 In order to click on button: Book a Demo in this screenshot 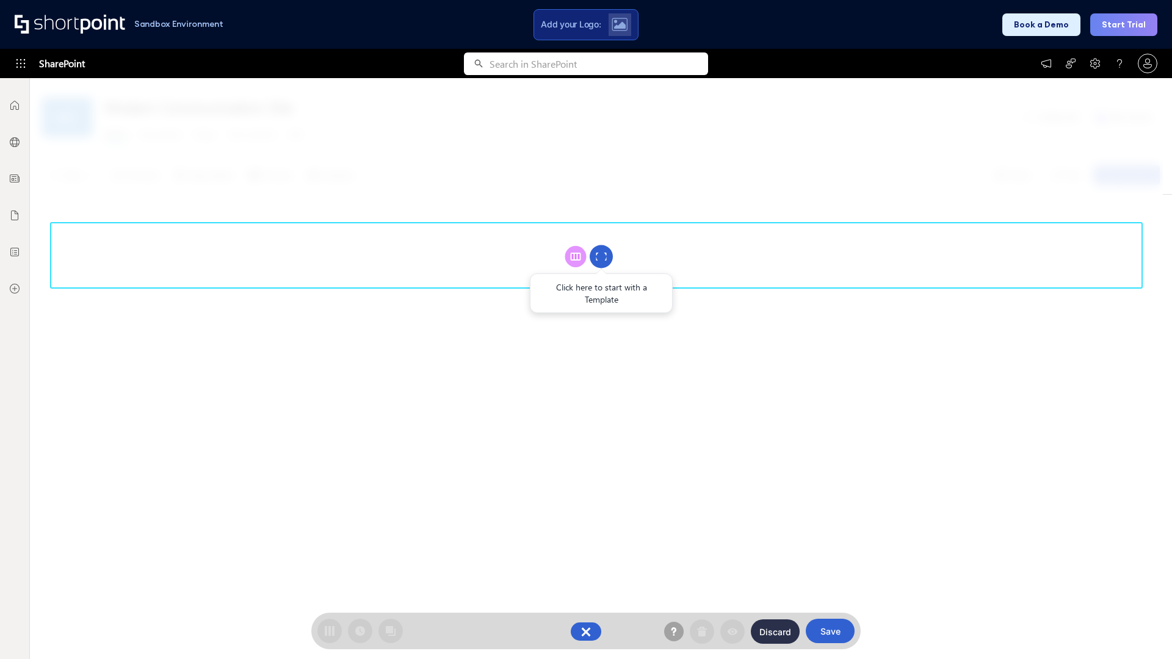, I will do `click(1041, 24)`.